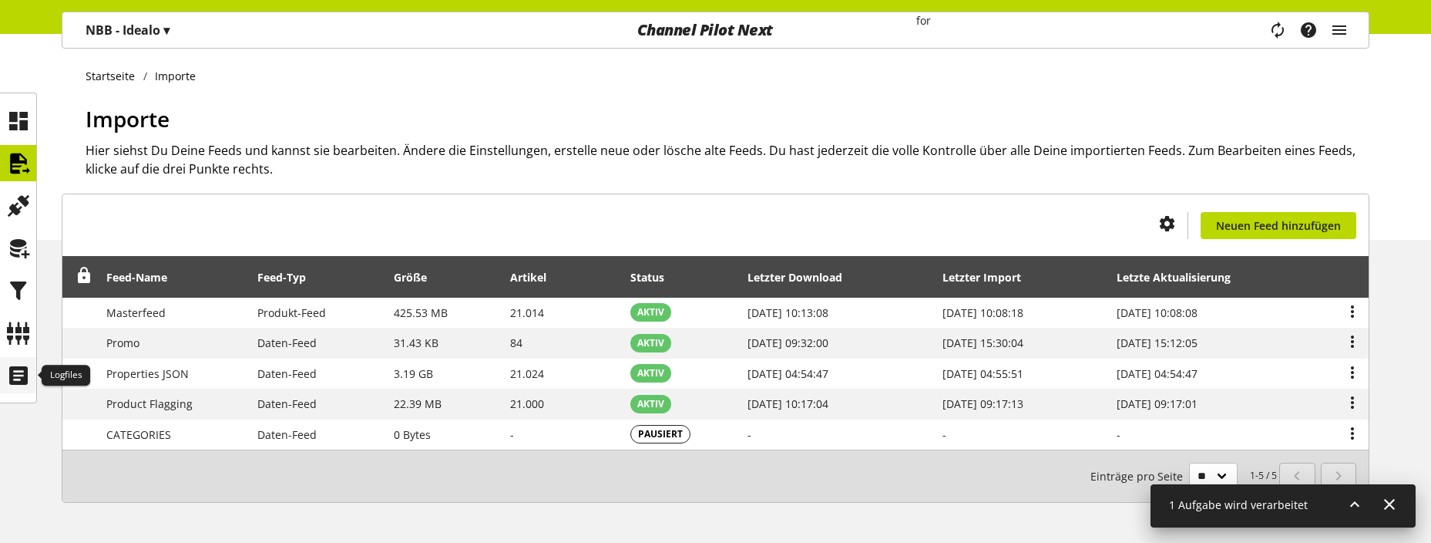  What do you see at coordinates (127, 119) in the screenshot?
I see `span: Importe` at bounding box center [127, 119].